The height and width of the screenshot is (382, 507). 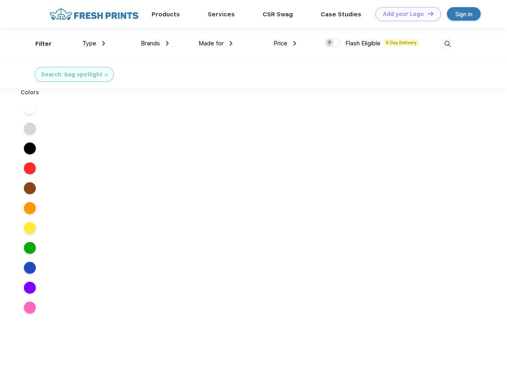 I want to click on img: desktop_search.svg, so click(x=447, y=44).